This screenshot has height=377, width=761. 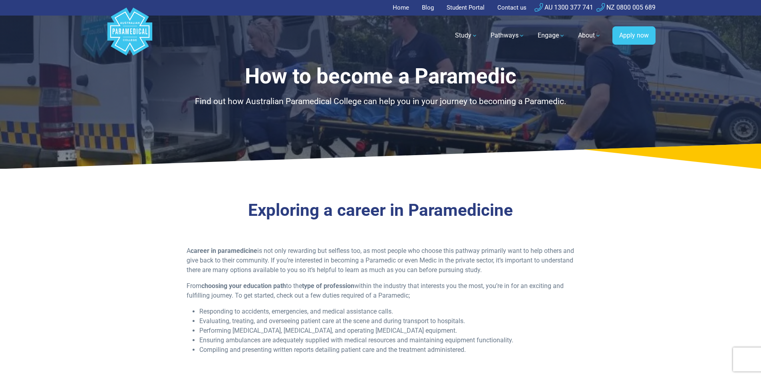 I want to click on a: AU 1300 377 741, so click(x=564, y=7).